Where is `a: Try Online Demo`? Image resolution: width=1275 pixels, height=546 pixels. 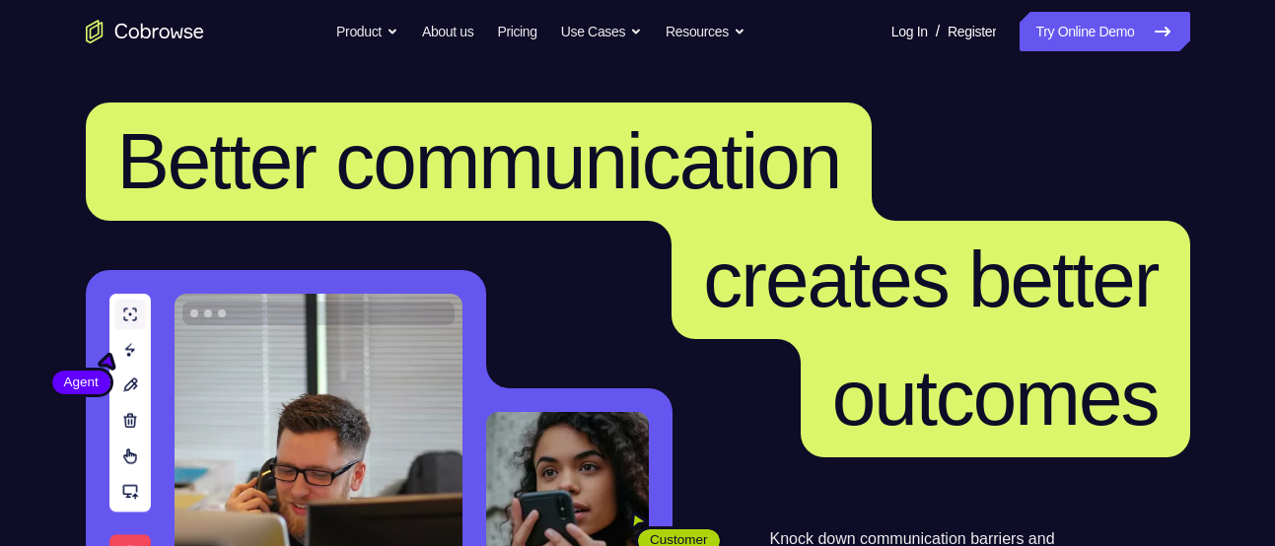 a: Try Online Demo is located at coordinates (1104, 32).